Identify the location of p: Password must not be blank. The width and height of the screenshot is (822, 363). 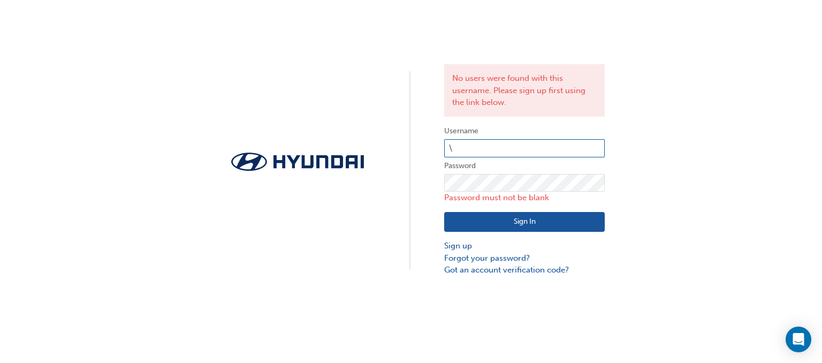
(524, 197).